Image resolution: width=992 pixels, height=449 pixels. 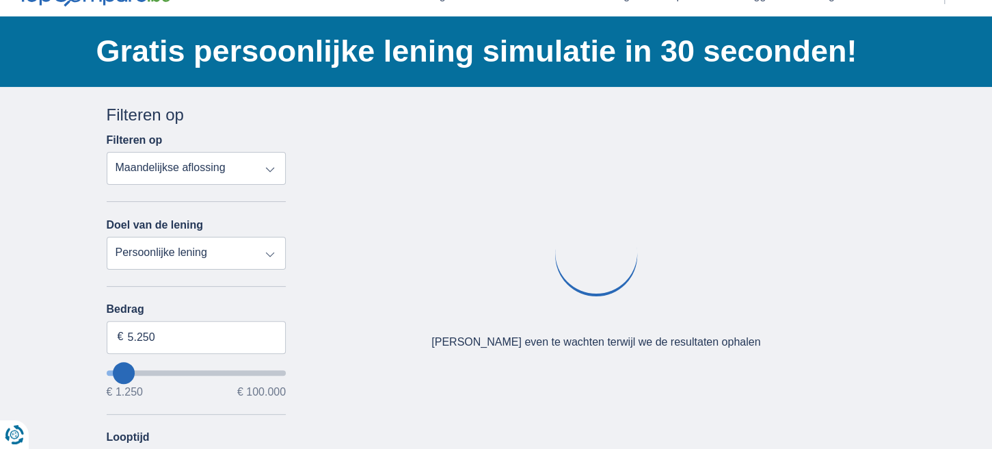 I want to click on label: Filteren op, so click(x=135, y=140).